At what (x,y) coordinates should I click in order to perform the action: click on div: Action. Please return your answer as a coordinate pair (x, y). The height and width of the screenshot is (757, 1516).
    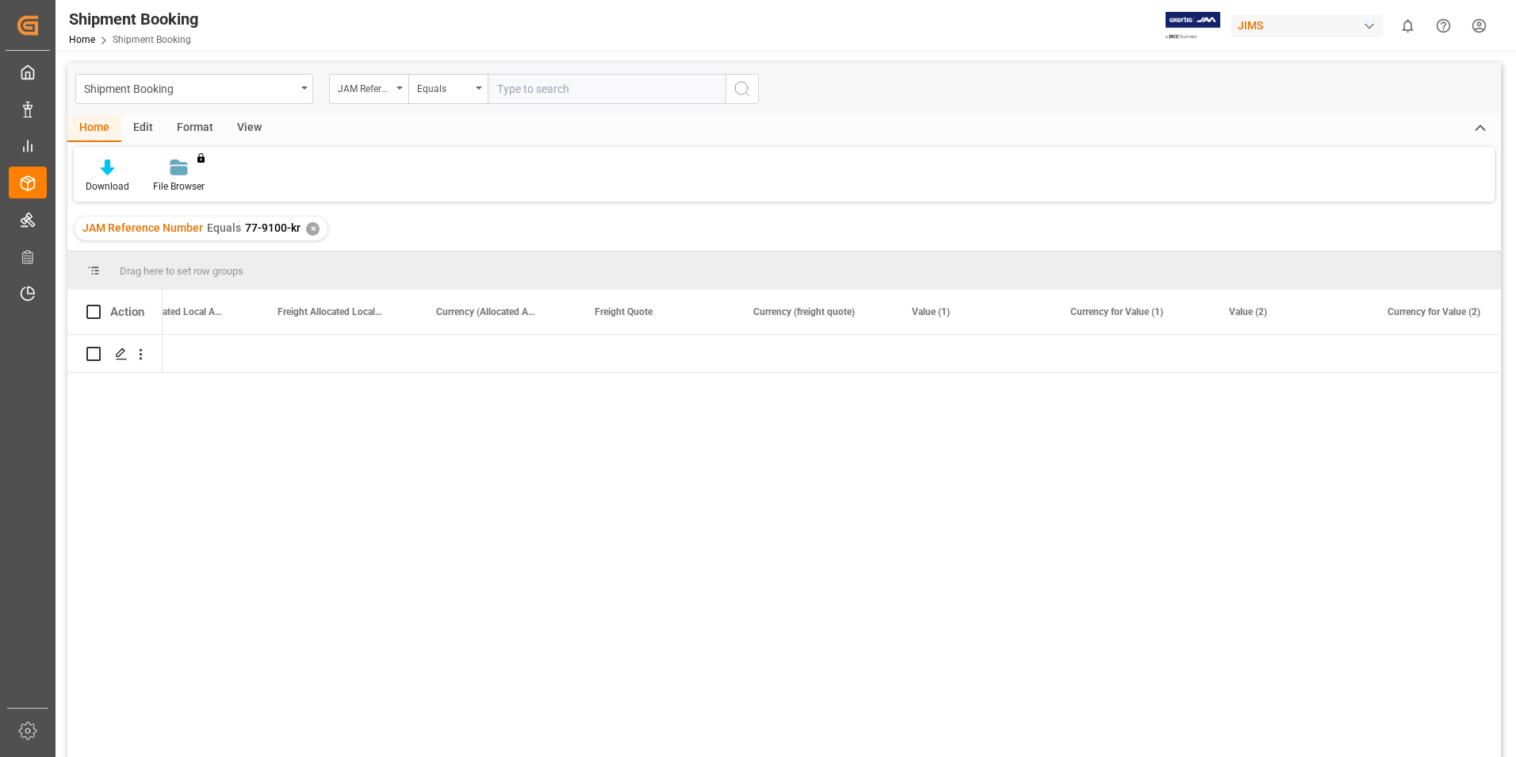
    Looking at the image, I should click on (127, 312).